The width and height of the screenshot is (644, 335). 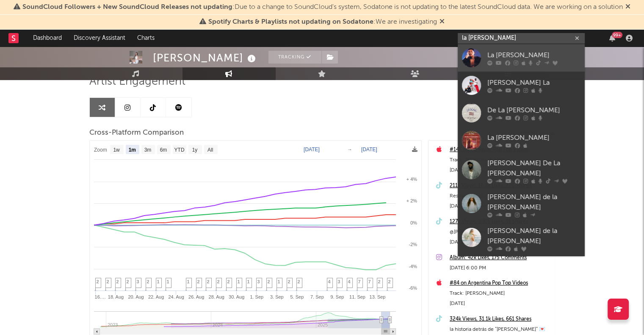 What do you see at coordinates (155, 297) in the screenshot?
I see `text: 22. Aug` at bounding box center [155, 297].